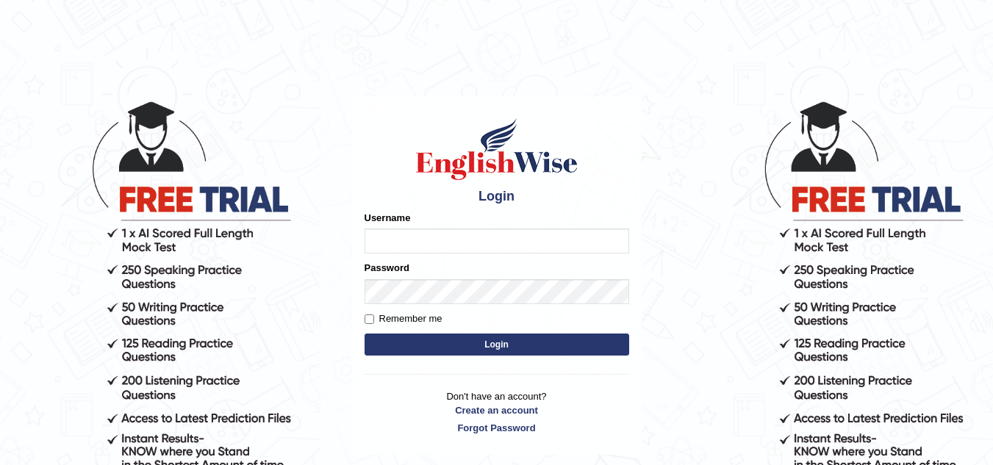 The width and height of the screenshot is (993, 465). What do you see at coordinates (386, 267) in the screenshot?
I see `label: Password` at bounding box center [386, 267].